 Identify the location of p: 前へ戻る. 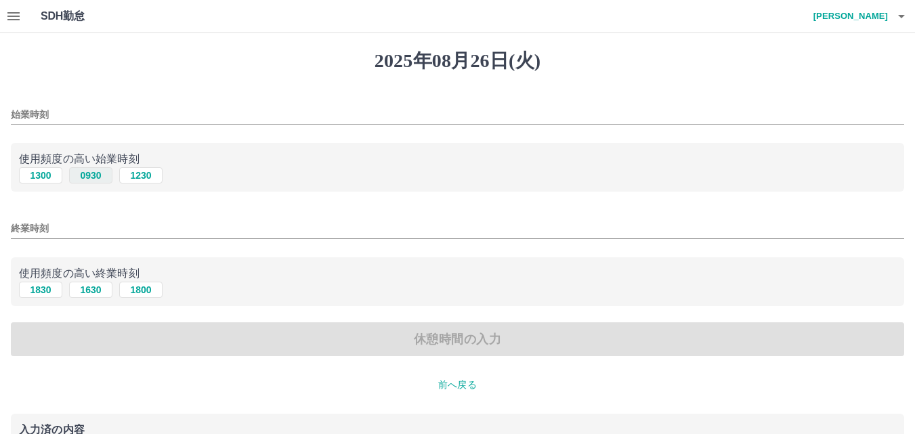
(457, 385).